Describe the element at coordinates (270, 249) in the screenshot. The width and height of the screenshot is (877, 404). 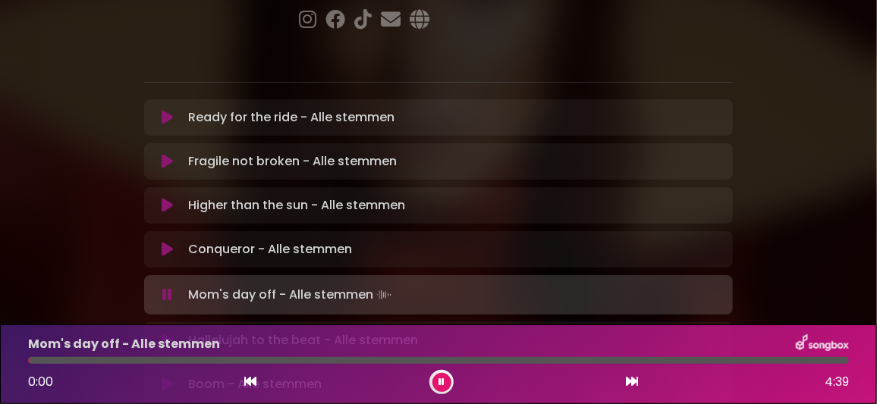
I see `p: Conqueror - Alle stemmen` at that location.